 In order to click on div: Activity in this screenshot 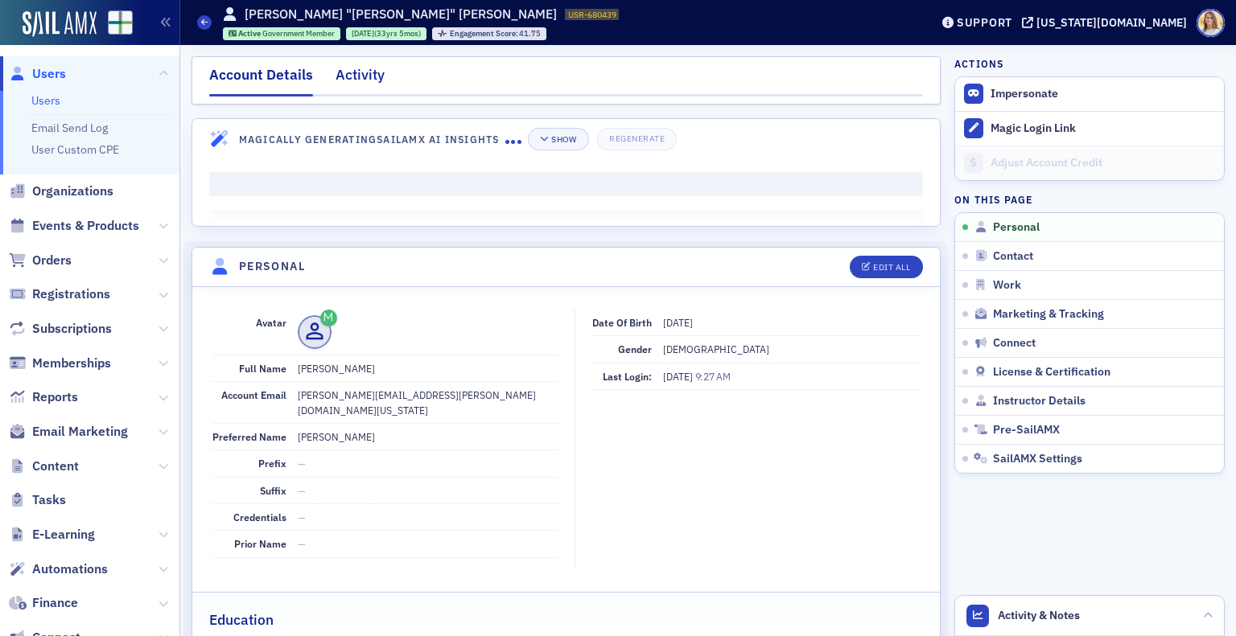, I will do `click(360, 79)`.